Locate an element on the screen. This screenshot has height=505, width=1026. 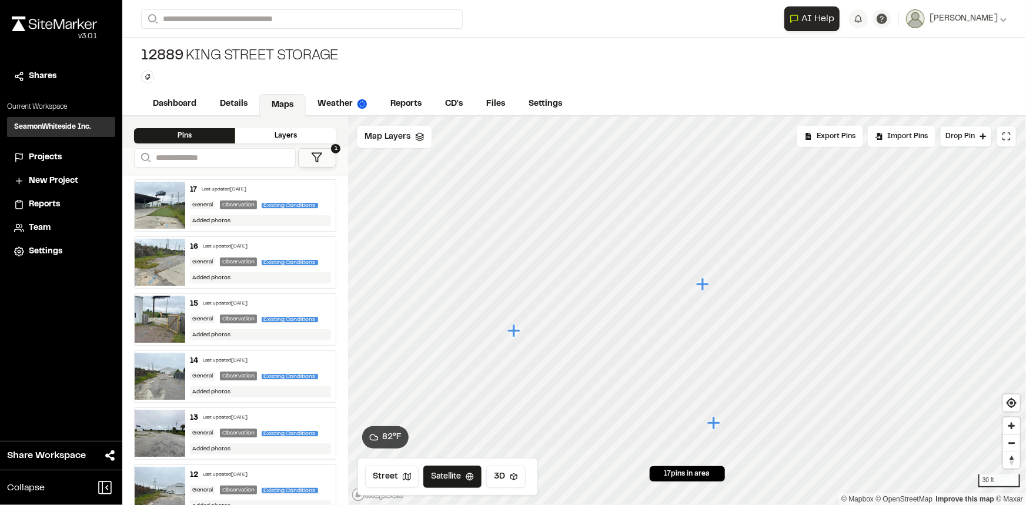
div: Oh geez...please don't... is located at coordinates (54, 36).